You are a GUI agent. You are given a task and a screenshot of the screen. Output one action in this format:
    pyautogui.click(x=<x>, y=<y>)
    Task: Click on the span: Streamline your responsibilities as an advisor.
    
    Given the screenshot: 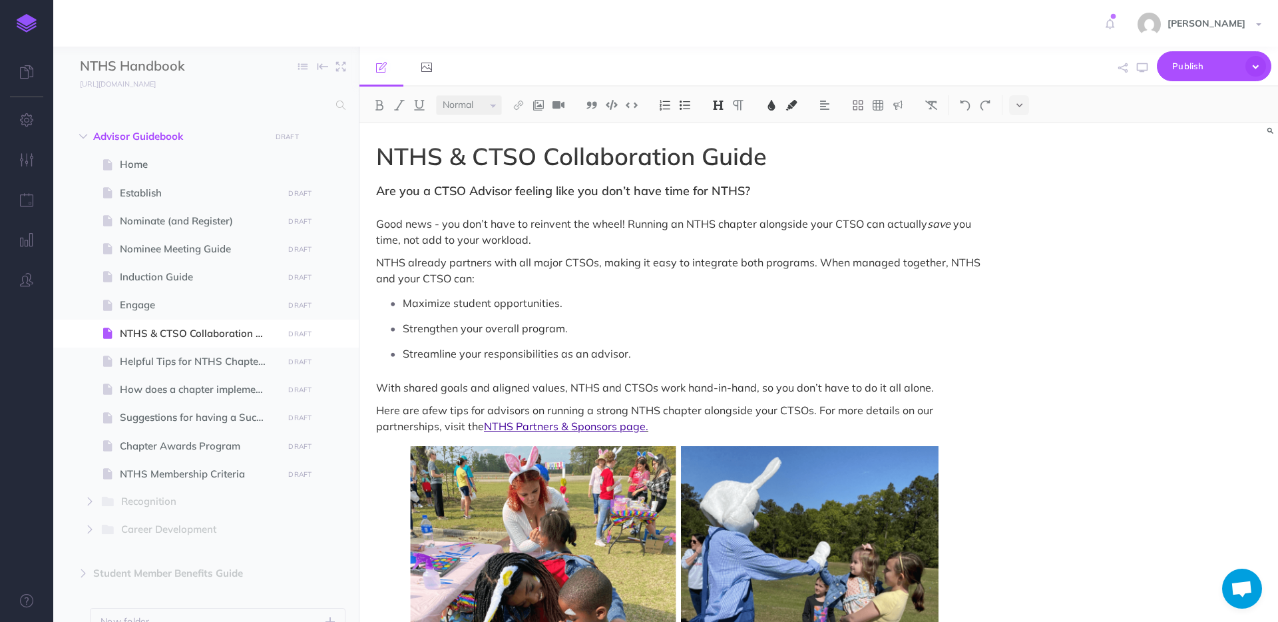 What is the action you would take?
    pyautogui.click(x=517, y=354)
    